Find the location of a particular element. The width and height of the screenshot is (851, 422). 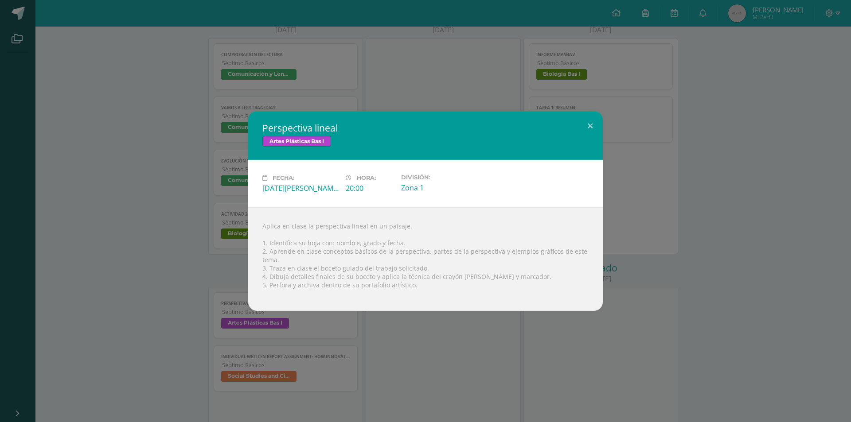

span: Fecha: is located at coordinates (283, 178).